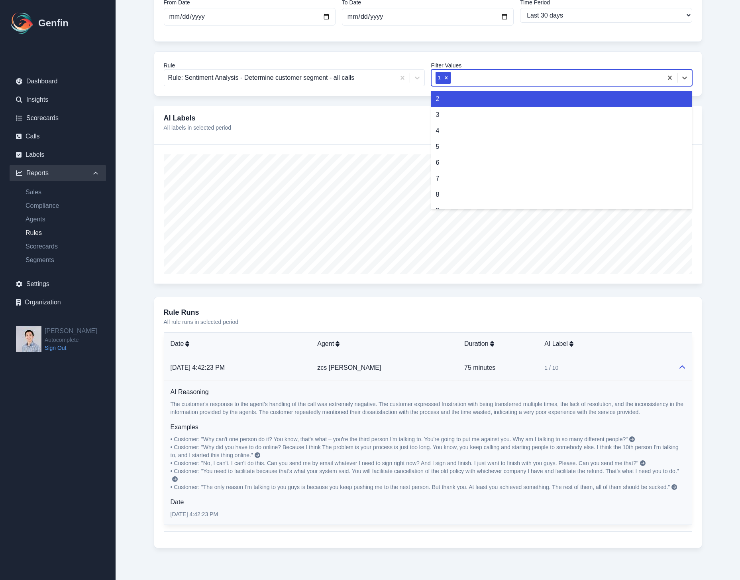  Describe the element at coordinates (498, 368) in the screenshot. I see `p: 75 minutes` at that location.